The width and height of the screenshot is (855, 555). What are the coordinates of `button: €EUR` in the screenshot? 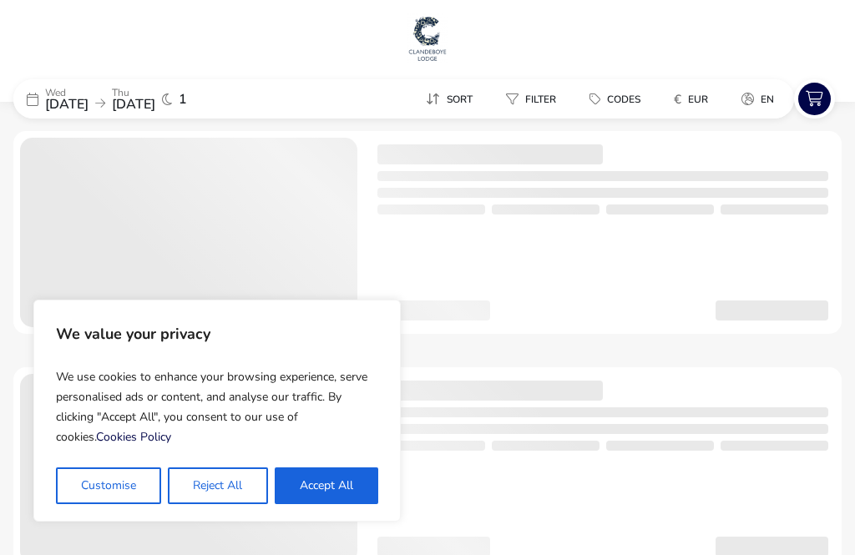 It's located at (691, 99).